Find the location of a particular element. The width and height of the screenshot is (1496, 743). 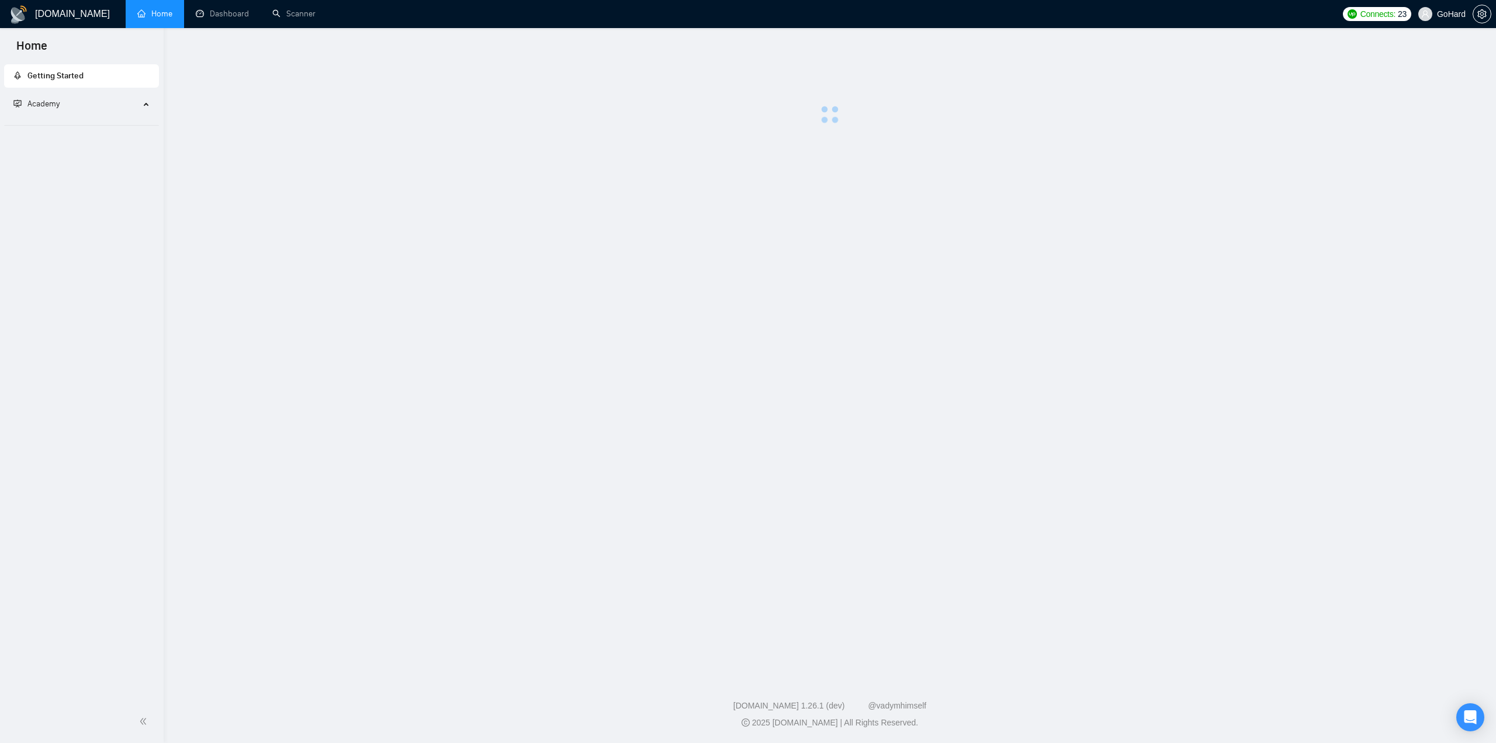

a: homeHome is located at coordinates (155, 13).